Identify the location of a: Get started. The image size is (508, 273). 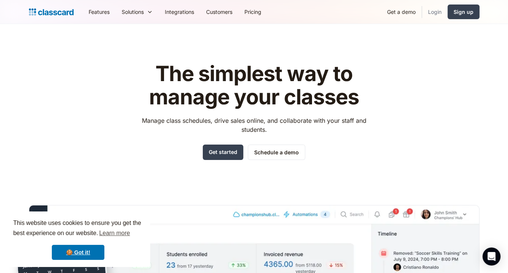
(223, 152).